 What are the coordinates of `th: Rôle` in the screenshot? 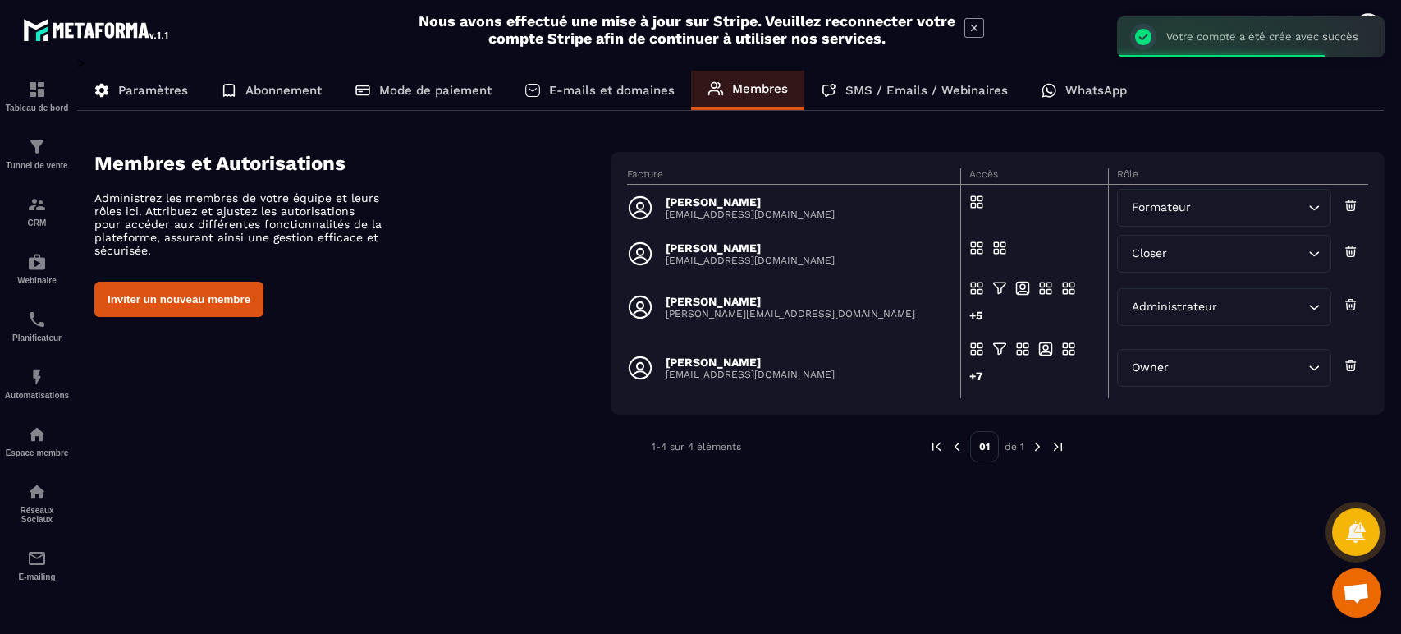 It's located at (1239, 176).